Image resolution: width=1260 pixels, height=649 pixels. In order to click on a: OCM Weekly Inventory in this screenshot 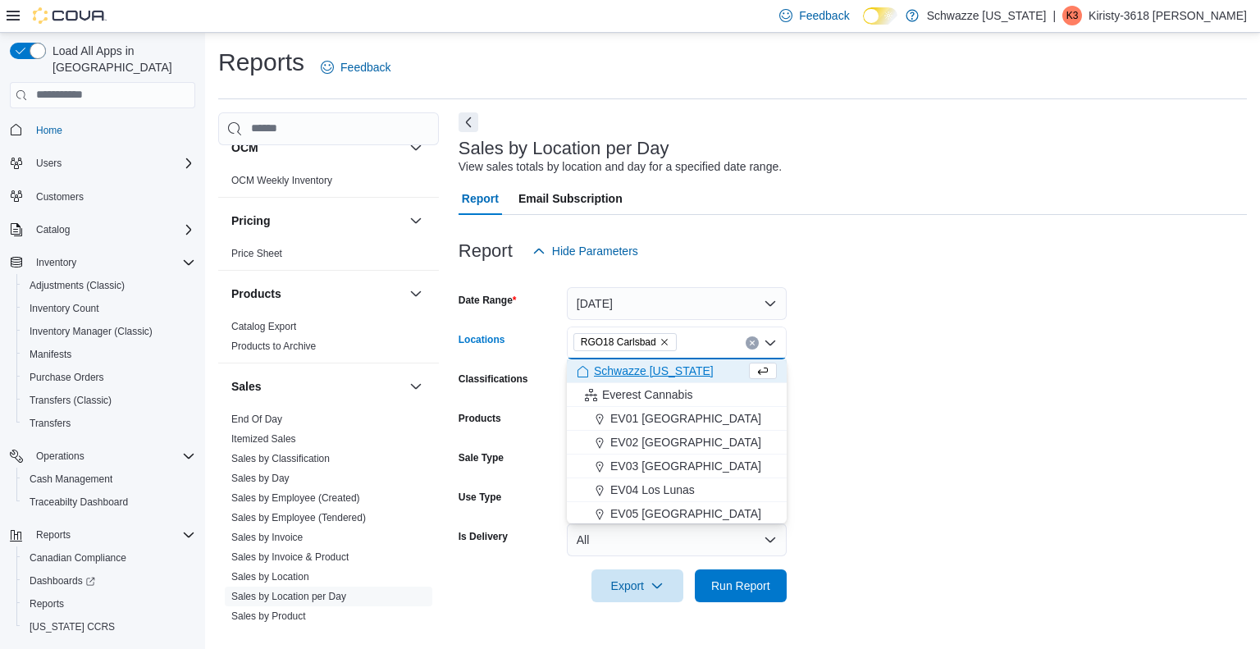, I will do `click(281, 181)`.